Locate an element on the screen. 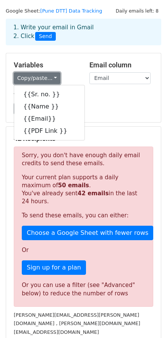  a: Daily emails left: 8 is located at coordinates (137, 11).